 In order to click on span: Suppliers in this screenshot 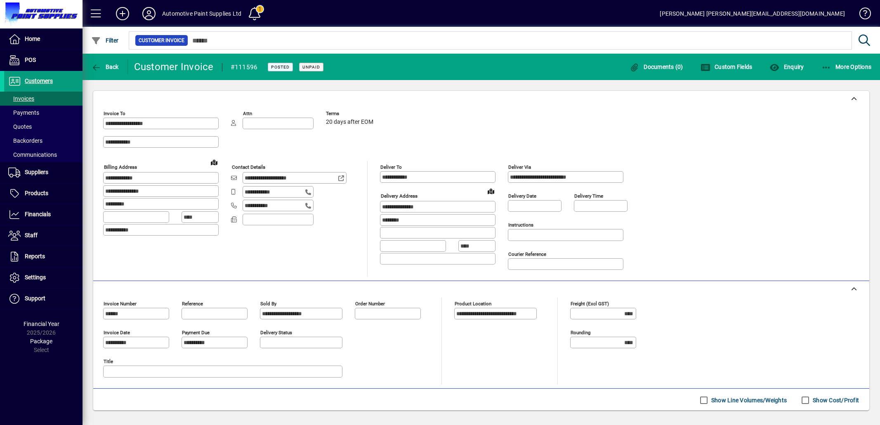, I will do `click(36, 172)`.